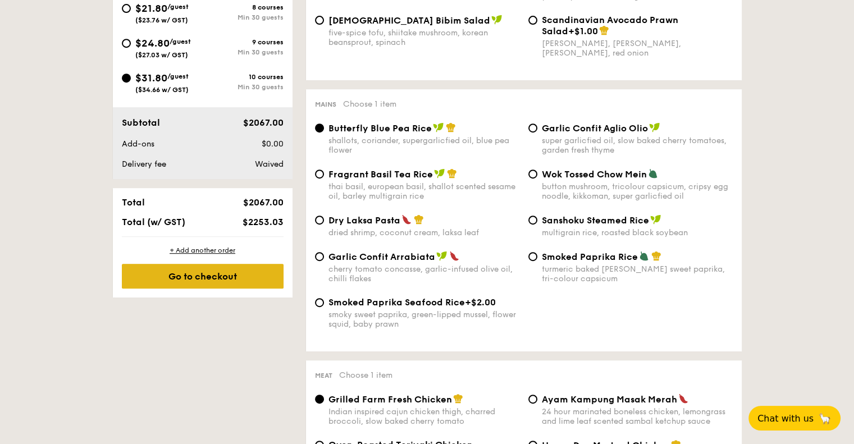  Describe the element at coordinates (203, 250) in the screenshot. I see `div: + Add another order` at that location.